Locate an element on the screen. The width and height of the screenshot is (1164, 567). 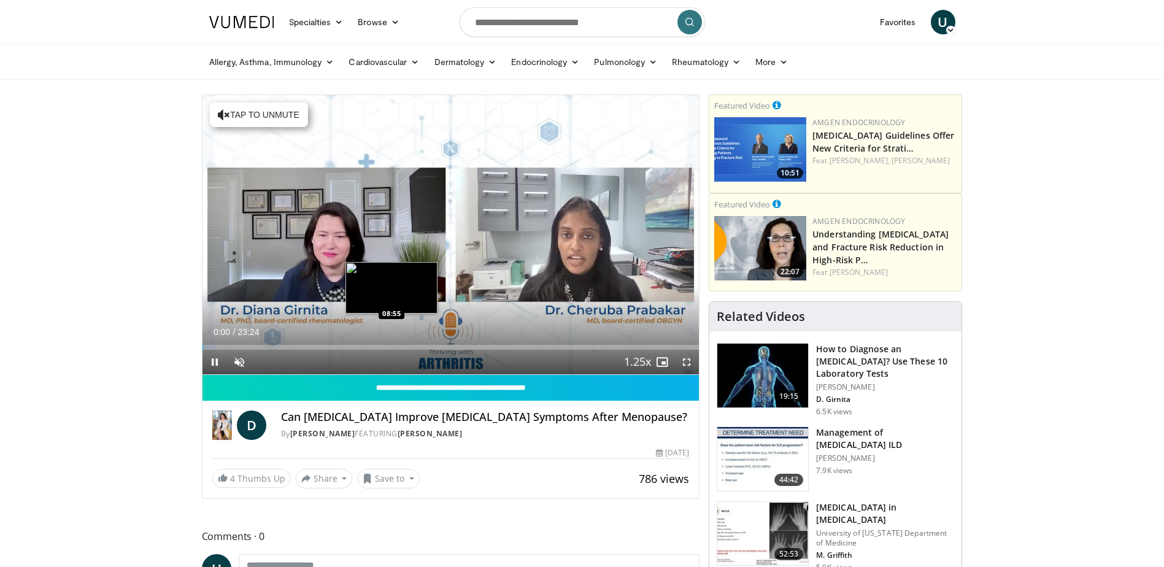
a: Rheumatology is located at coordinates (706, 62).